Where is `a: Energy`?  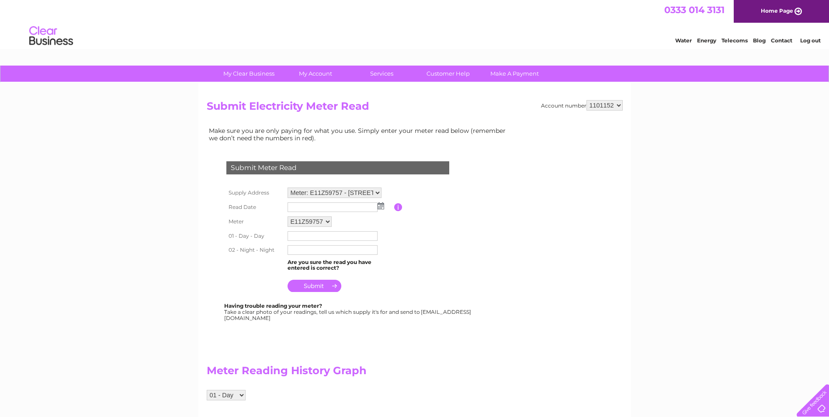 a: Energy is located at coordinates (707, 40).